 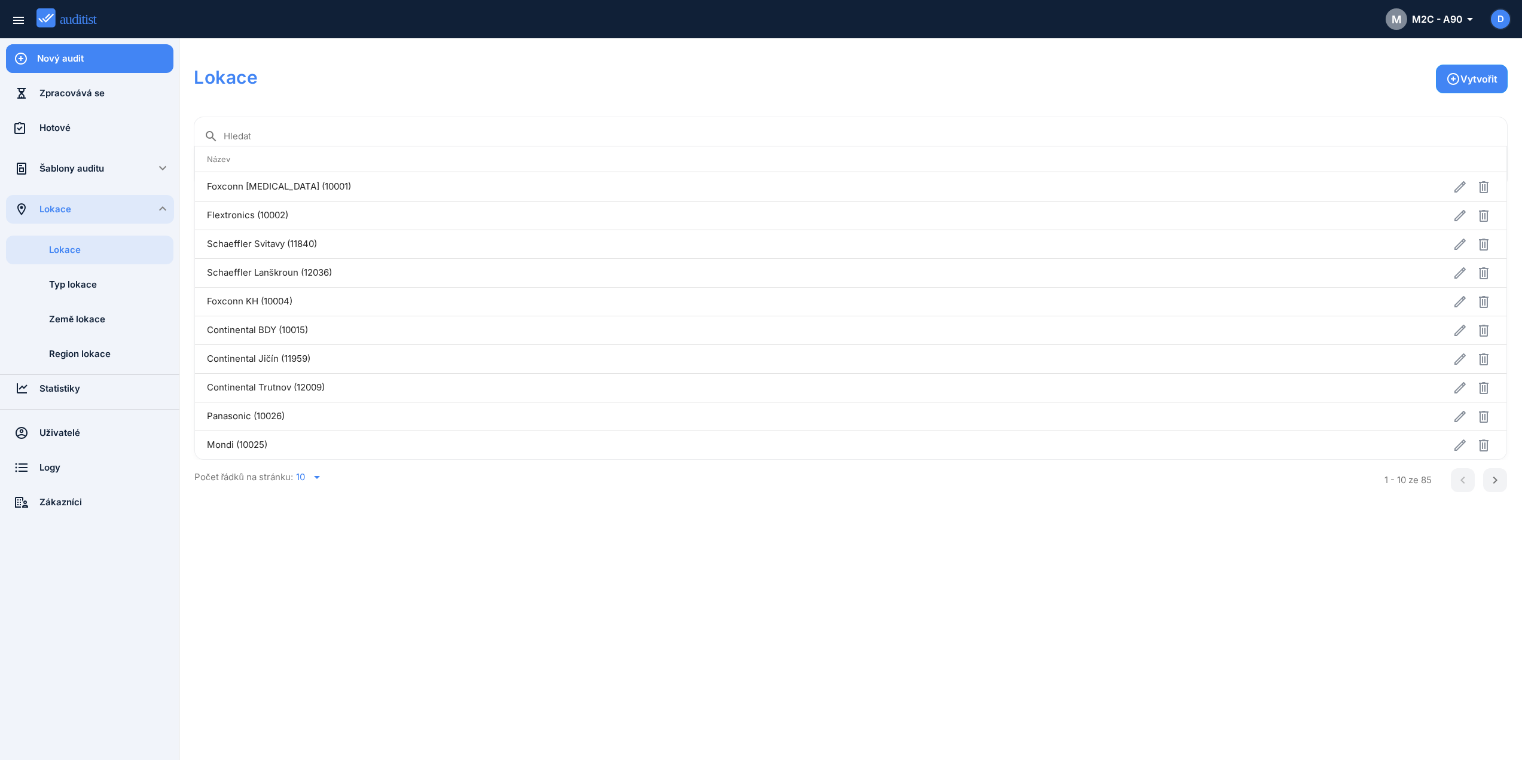 I want to click on td: Continental Jičín (11959), so click(x=659, y=359).